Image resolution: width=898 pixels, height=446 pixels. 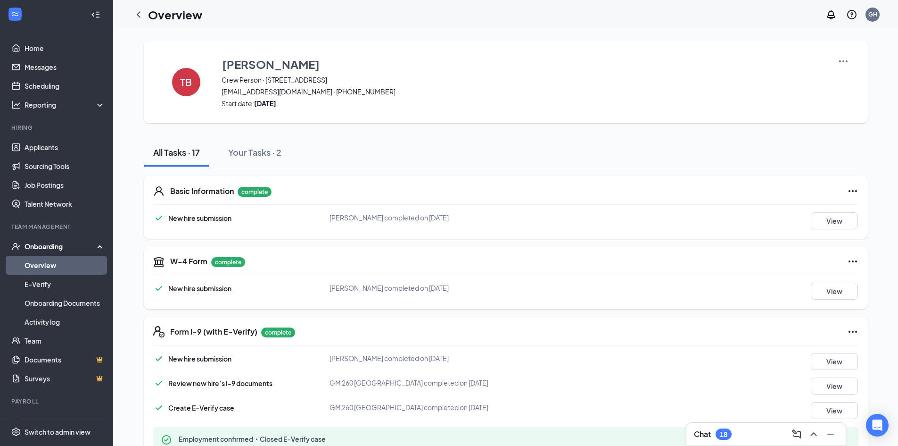 What do you see at coordinates (524, 103) in the screenshot?
I see `span: Start date:` at bounding box center [524, 103].